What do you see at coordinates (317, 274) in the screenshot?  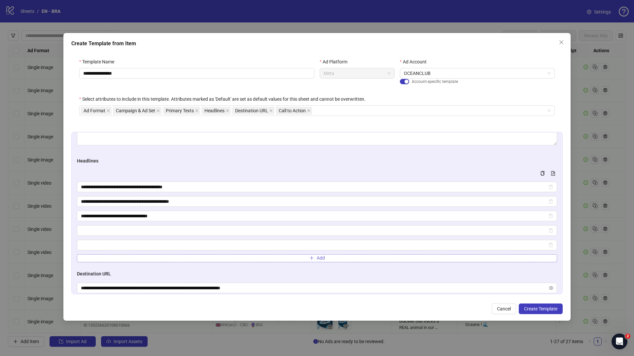 I see `h4: Destination URL` at bounding box center [317, 274].